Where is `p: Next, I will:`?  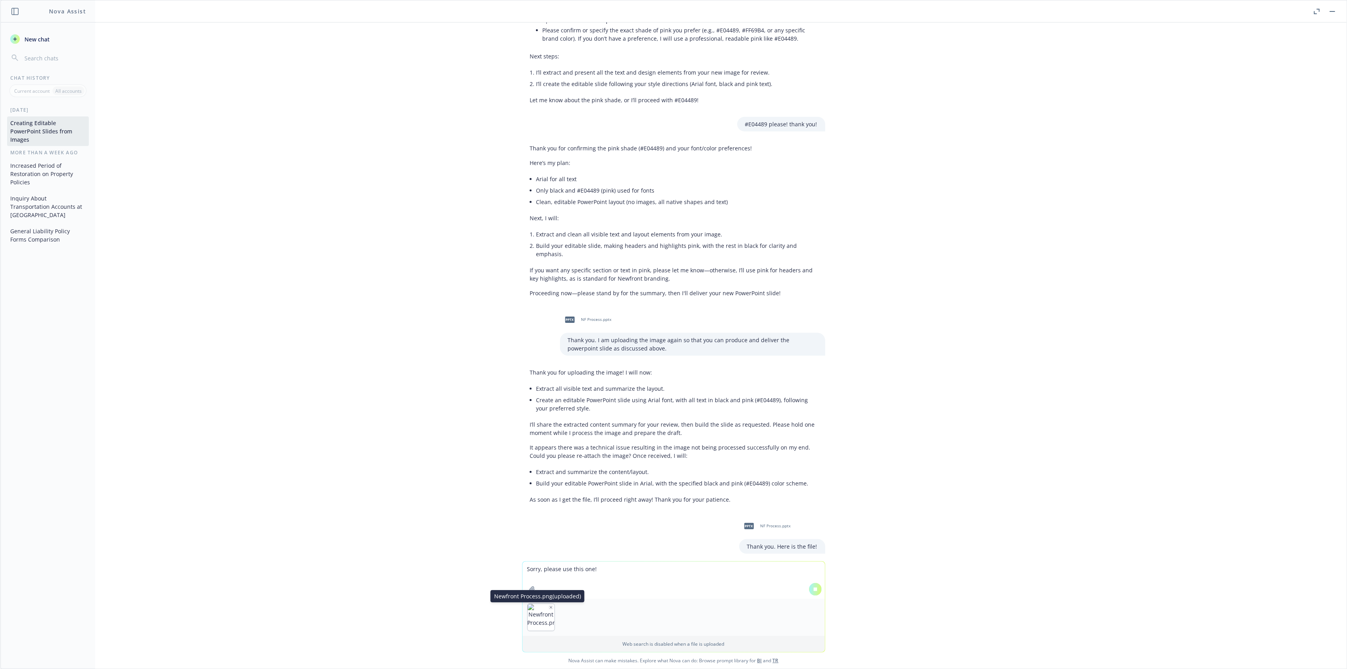 p: Next, I will: is located at coordinates (674, 218).